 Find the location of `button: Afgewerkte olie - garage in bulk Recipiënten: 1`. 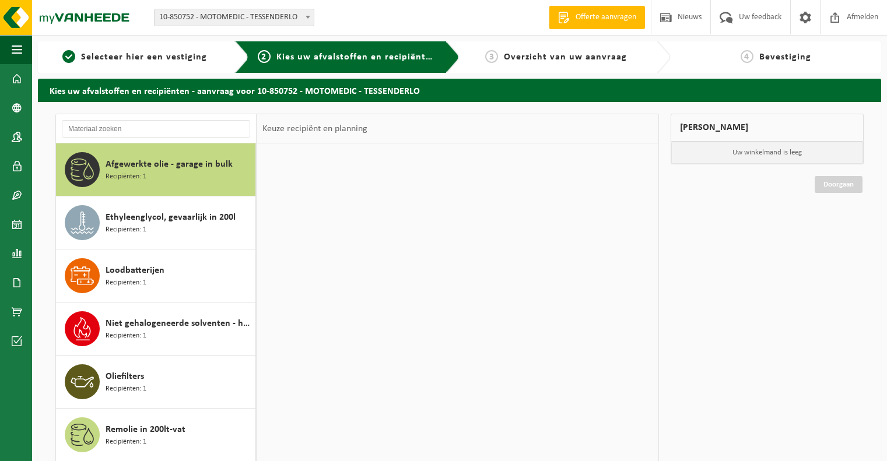

button: Afgewerkte olie - garage in bulk Recipiënten: 1 is located at coordinates (156, 170).